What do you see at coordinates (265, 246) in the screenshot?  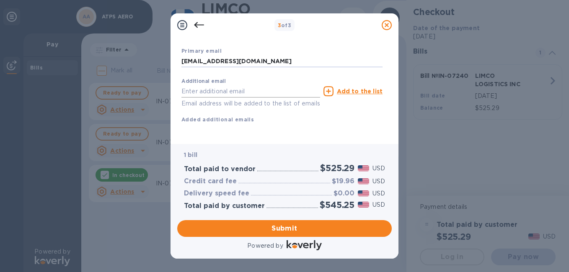 I see `p: Powered by` at bounding box center [265, 246].